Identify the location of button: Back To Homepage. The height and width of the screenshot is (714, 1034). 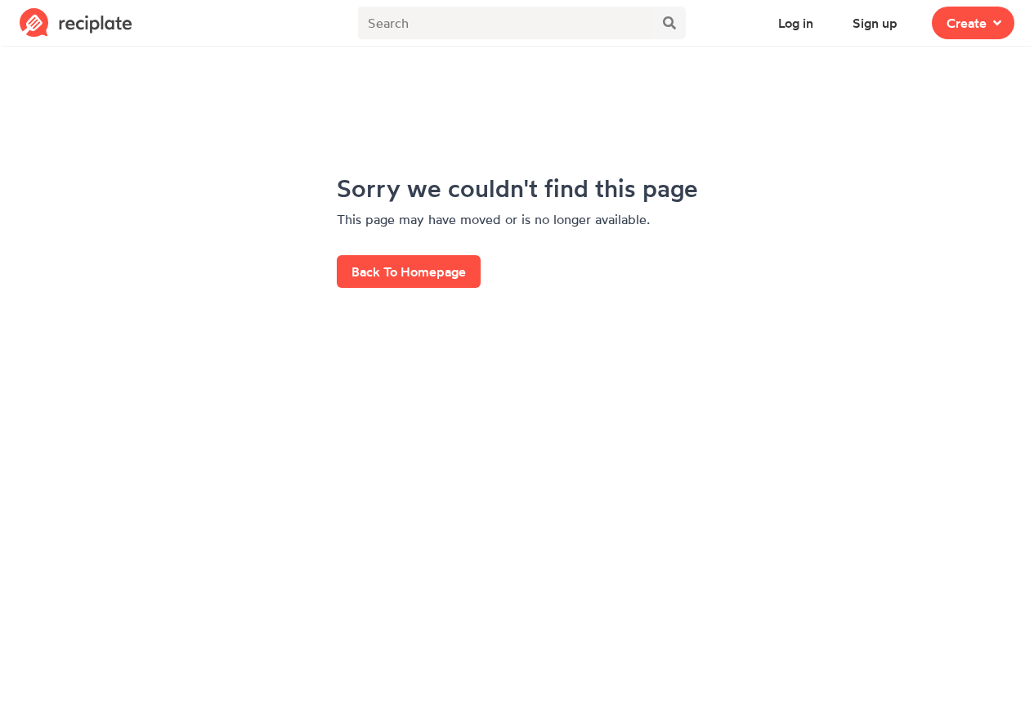
(409, 271).